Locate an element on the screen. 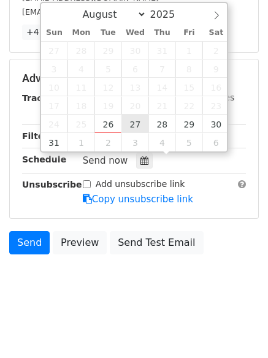  span: August 21, 2025 is located at coordinates (162, 106).